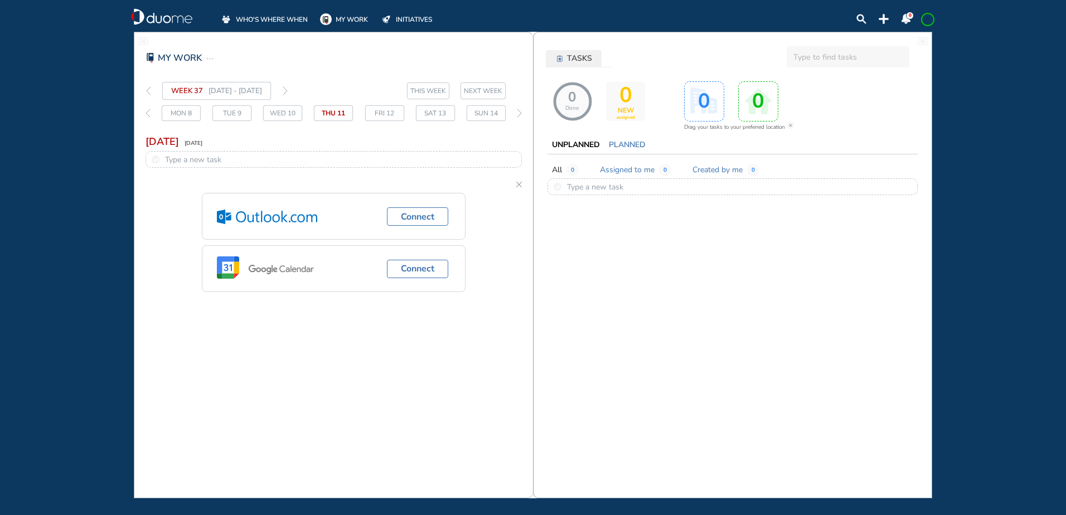  I want to click on span: Assigned to me, so click(627, 170).